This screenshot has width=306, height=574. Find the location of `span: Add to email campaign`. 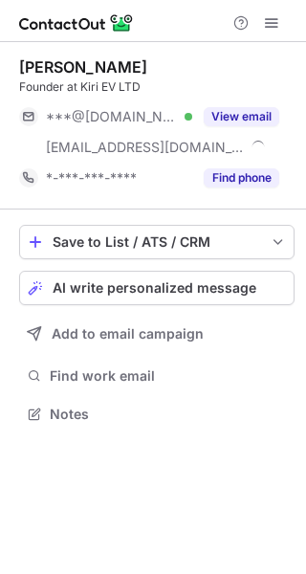

span: Add to email campaign is located at coordinates (127, 334).